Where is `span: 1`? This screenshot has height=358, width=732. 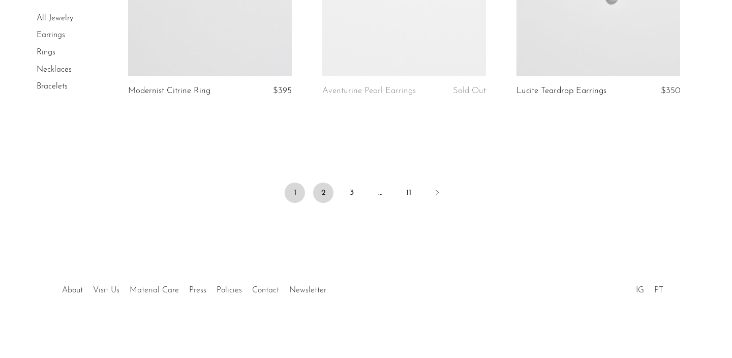
span: 1 is located at coordinates (295, 193).